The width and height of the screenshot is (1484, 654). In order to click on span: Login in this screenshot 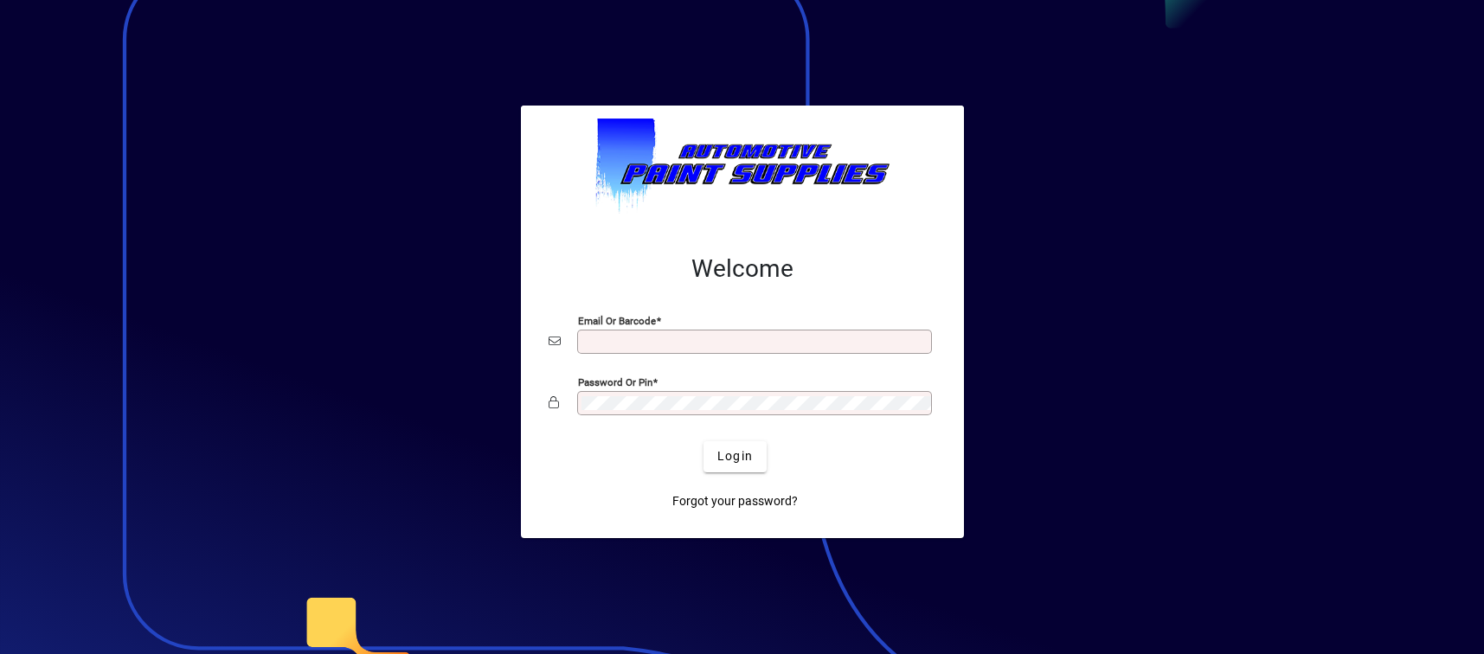, I will do `click(735, 456)`.